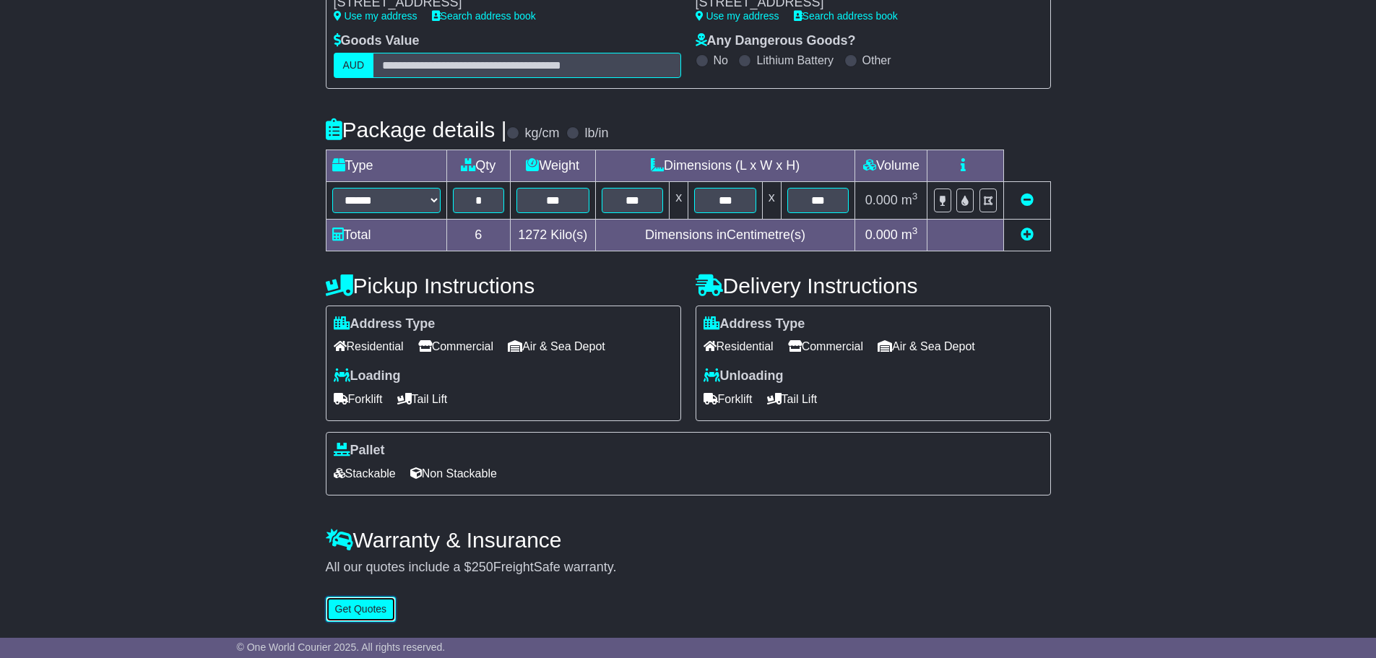 Image resolution: width=1376 pixels, height=658 pixels. I want to click on h4: Pickup Instructions, so click(503, 285).